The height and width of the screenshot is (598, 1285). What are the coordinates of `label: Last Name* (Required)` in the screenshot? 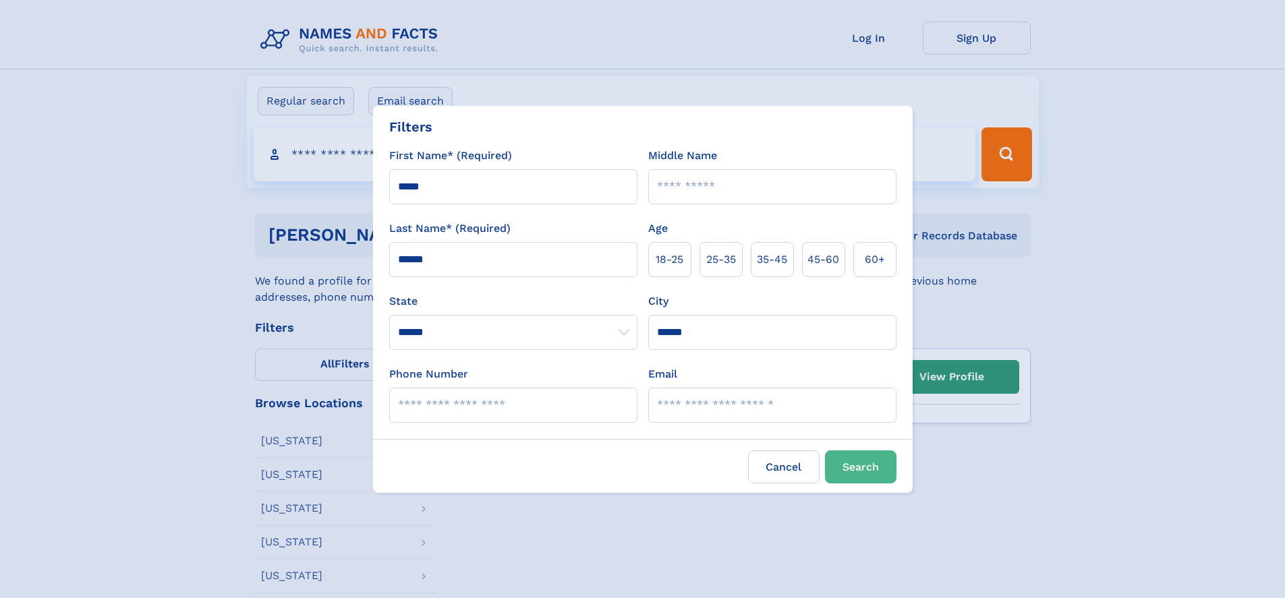 It's located at (450, 229).